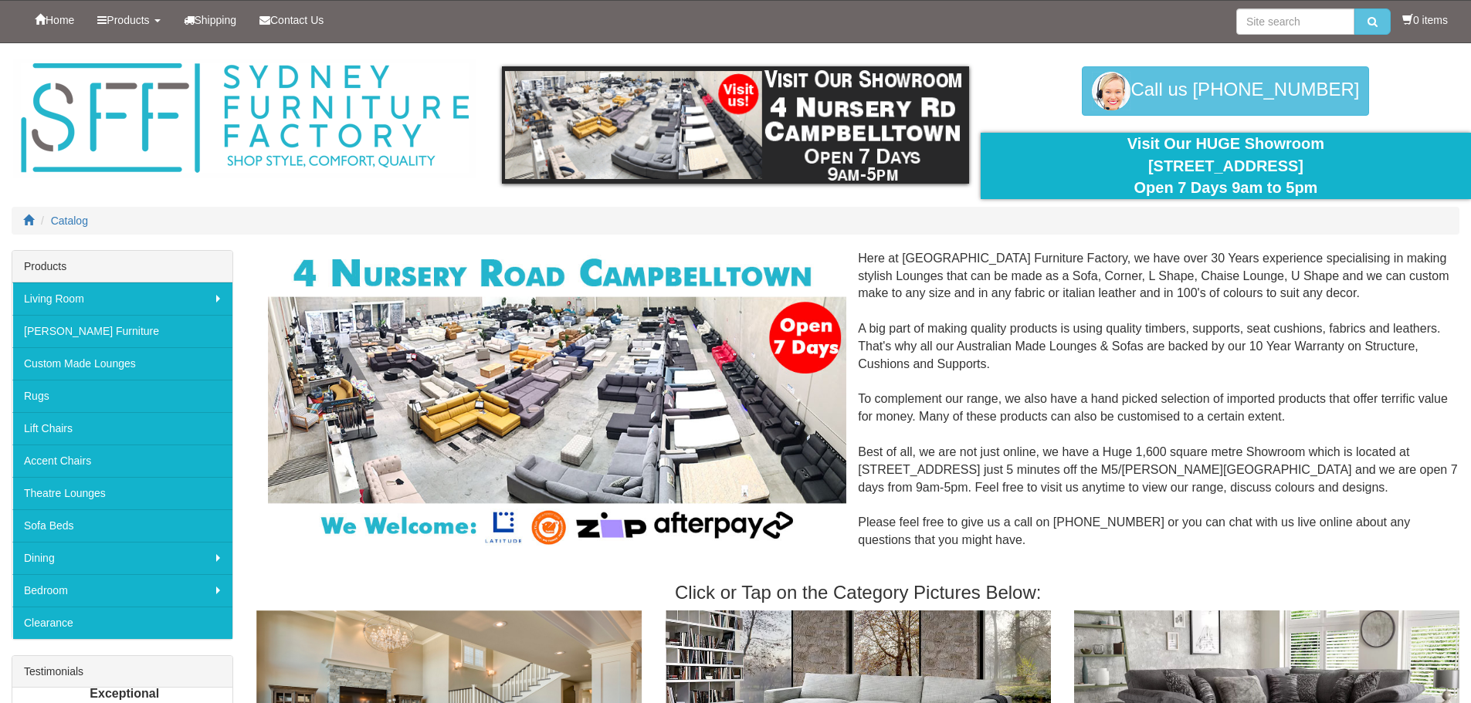  What do you see at coordinates (122, 526) in the screenshot?
I see `a: Sofa Beds` at bounding box center [122, 526].